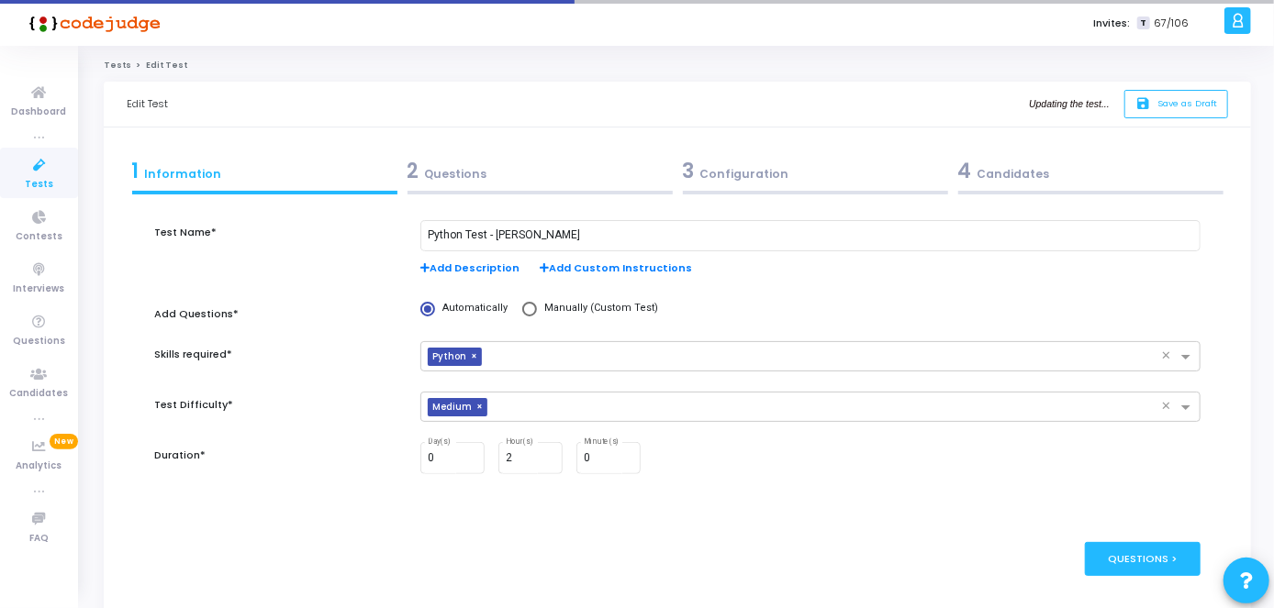  What do you see at coordinates (39, 394) in the screenshot?
I see `span: Candidates` at bounding box center [39, 394].